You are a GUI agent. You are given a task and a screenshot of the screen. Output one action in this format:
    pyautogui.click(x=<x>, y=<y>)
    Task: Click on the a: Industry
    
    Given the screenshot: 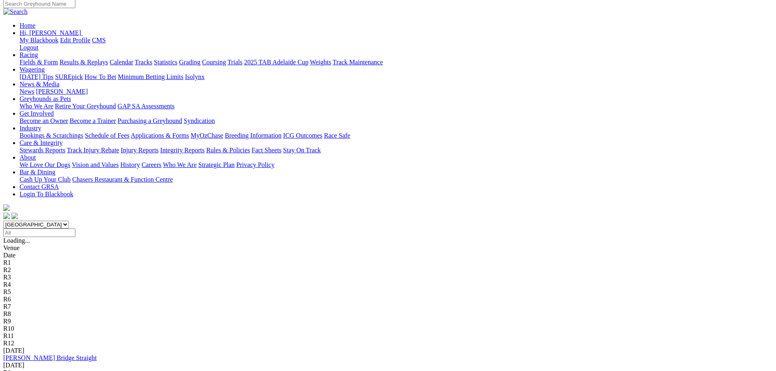 What is the action you would take?
    pyautogui.click(x=30, y=128)
    